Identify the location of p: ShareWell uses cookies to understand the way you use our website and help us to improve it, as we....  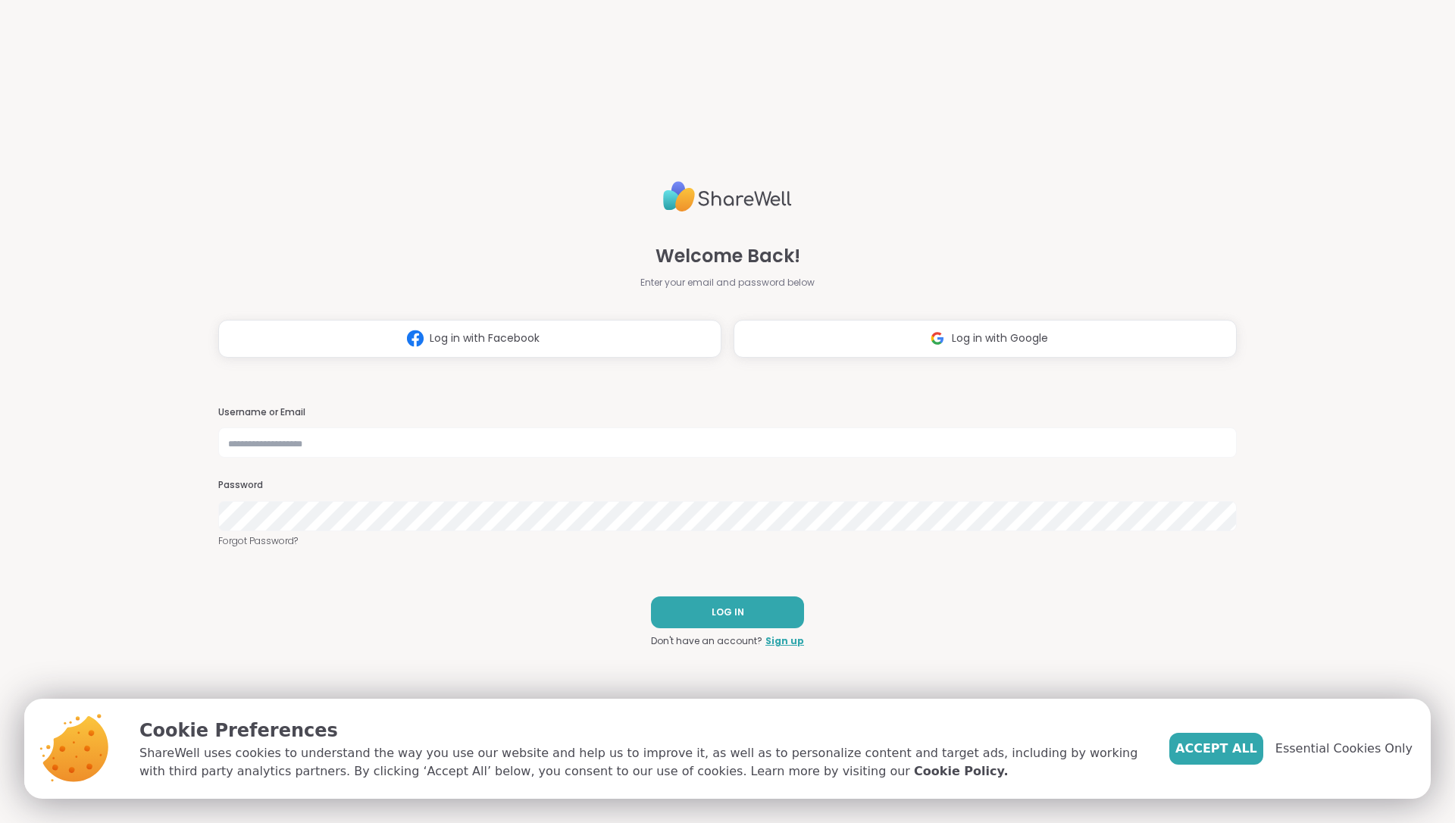
(642, 762).